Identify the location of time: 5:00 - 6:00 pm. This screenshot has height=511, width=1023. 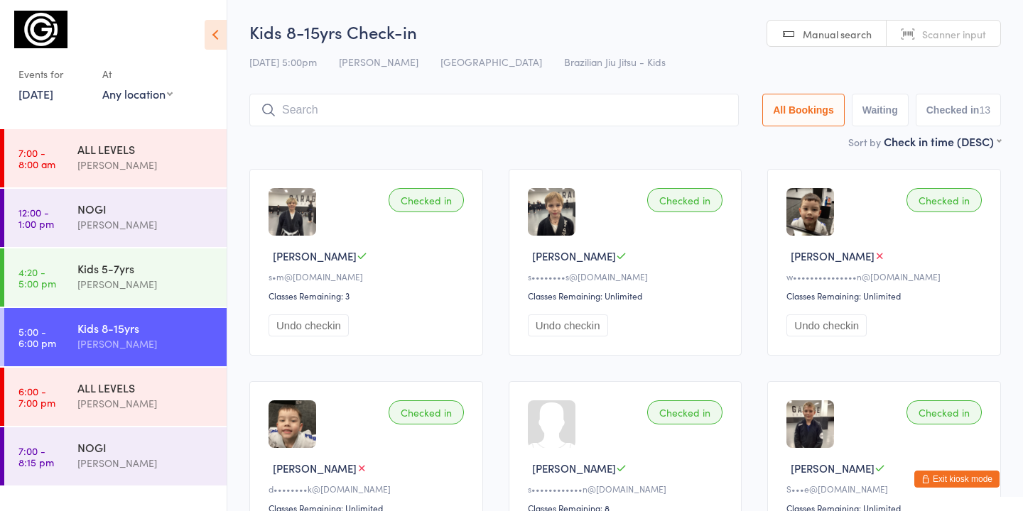
(37, 337).